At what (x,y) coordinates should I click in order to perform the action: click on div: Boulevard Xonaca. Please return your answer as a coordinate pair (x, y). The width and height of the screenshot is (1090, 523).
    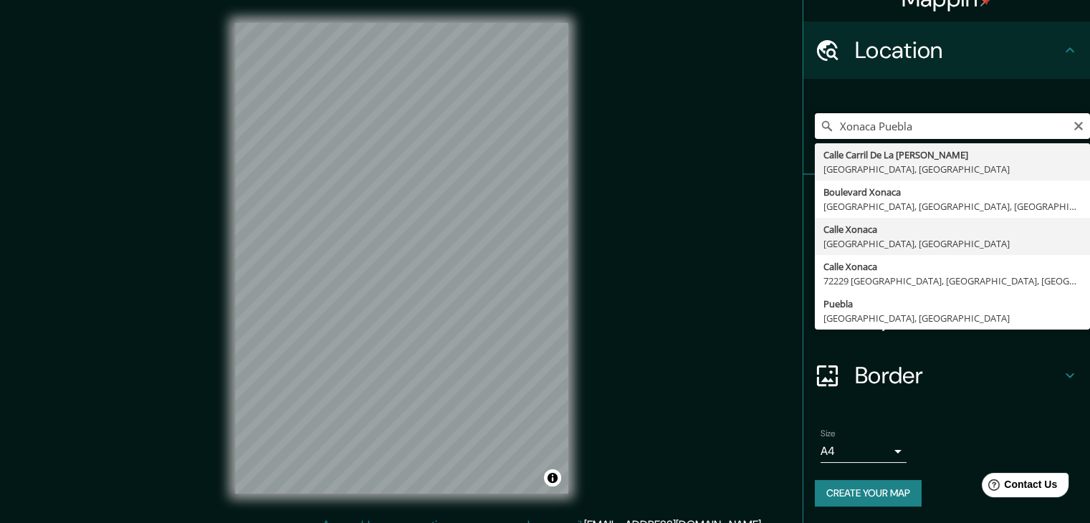
    Looking at the image, I should click on (952, 192).